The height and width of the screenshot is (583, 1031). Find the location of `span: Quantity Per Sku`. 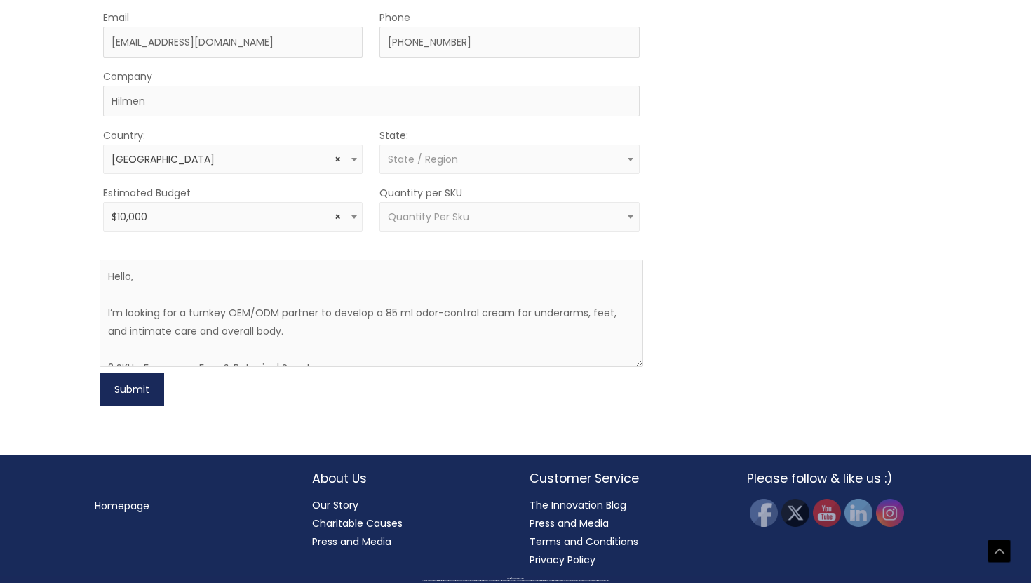

span: Quantity Per Sku is located at coordinates (429, 217).